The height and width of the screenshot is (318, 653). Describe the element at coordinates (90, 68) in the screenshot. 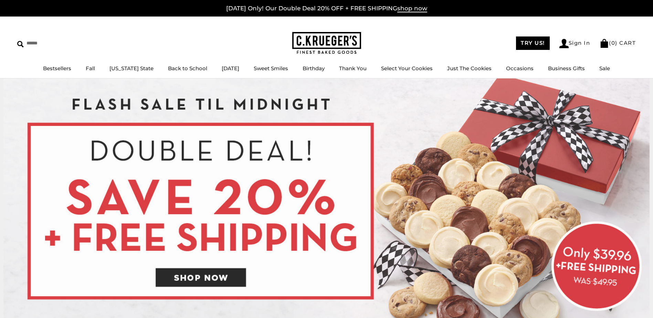

I see `a: Fall` at that location.